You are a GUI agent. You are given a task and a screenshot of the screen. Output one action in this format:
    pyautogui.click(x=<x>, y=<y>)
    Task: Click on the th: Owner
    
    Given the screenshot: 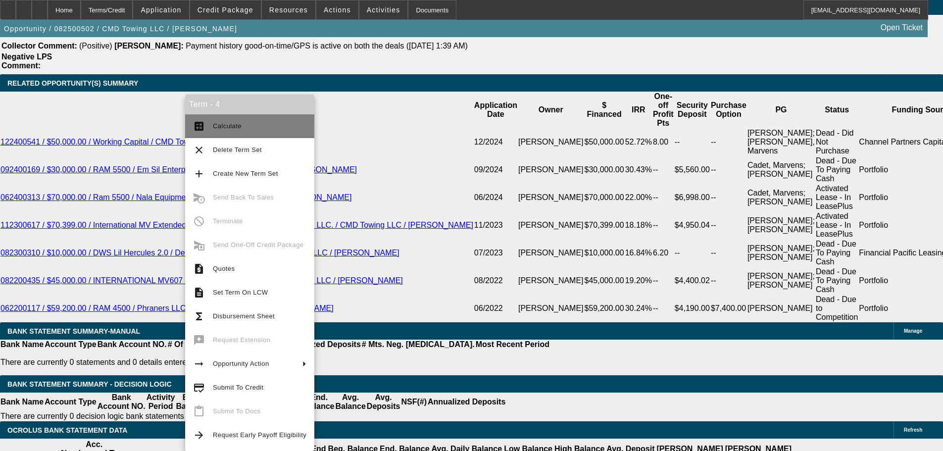 What is the action you would take?
    pyautogui.click(x=551, y=110)
    